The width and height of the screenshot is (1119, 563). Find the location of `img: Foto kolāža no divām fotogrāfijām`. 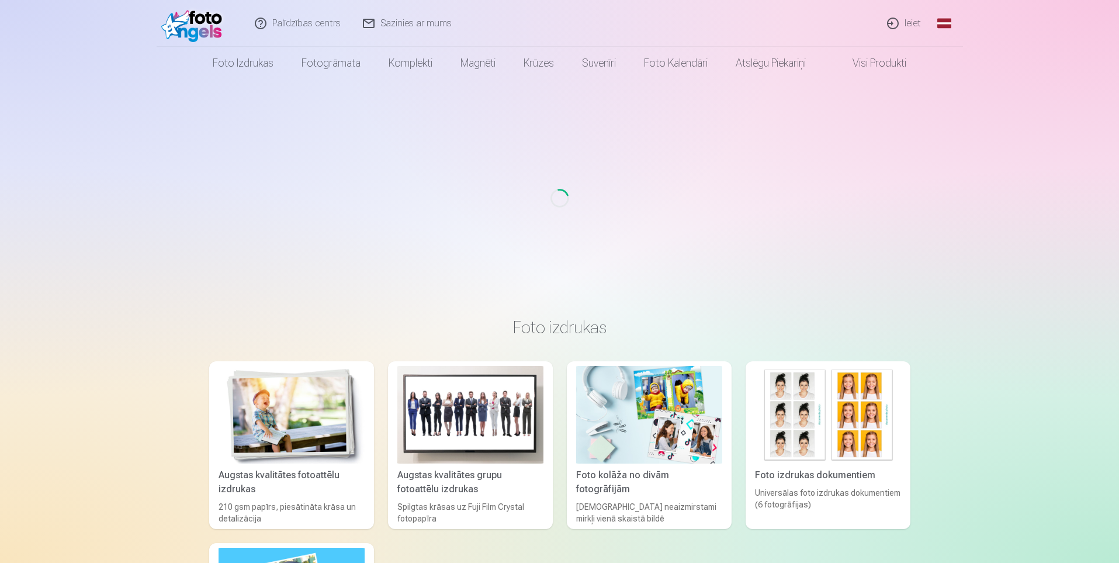

img: Foto kolāža no divām fotogrāfijām is located at coordinates (649, 414).